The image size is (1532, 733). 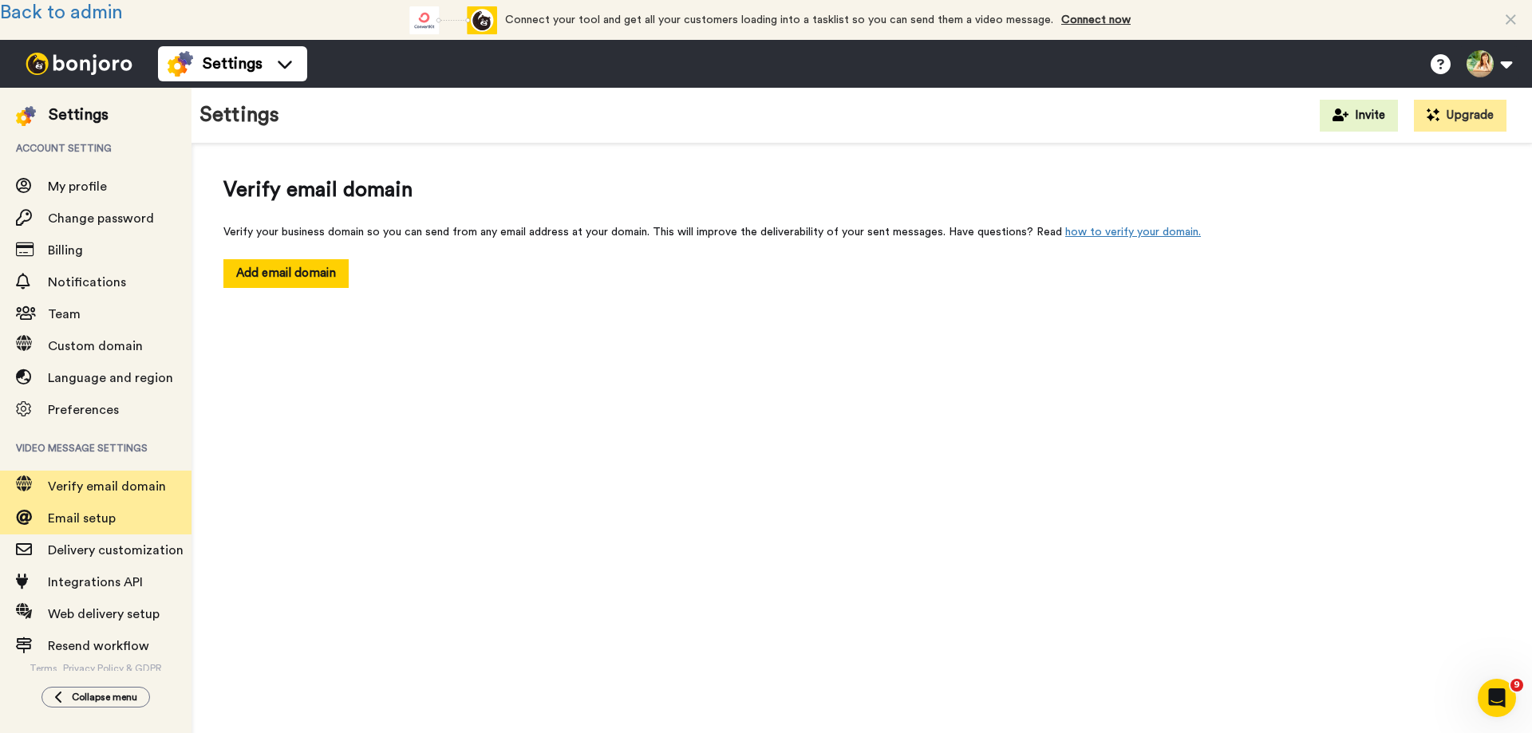 What do you see at coordinates (1461, 116) in the screenshot?
I see `button: Upgrade` at bounding box center [1461, 116].